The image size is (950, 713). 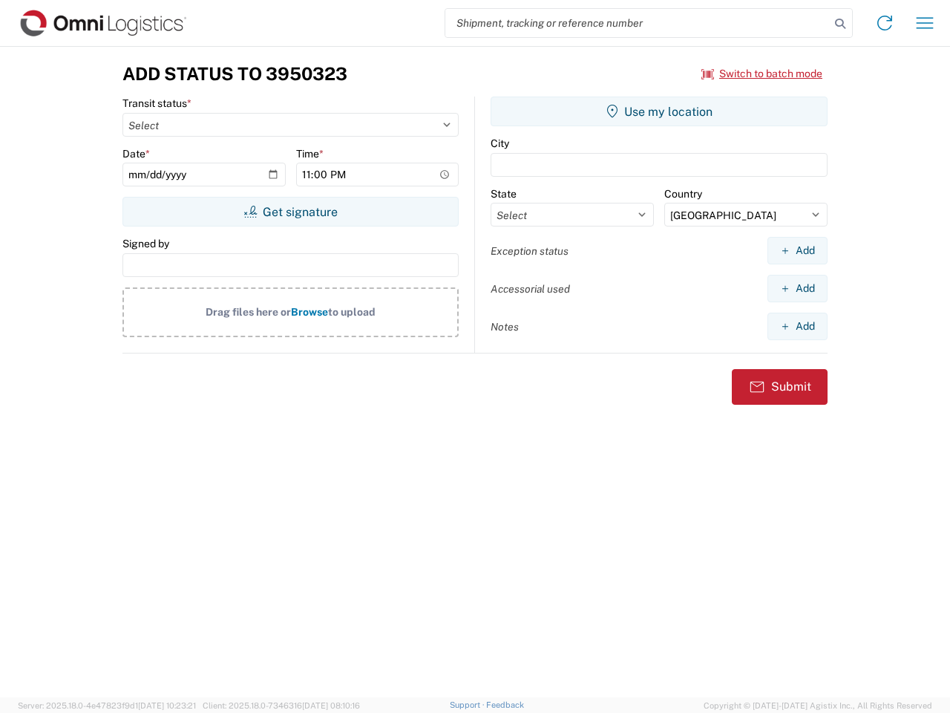 I want to click on span: Browse, so click(x=310, y=312).